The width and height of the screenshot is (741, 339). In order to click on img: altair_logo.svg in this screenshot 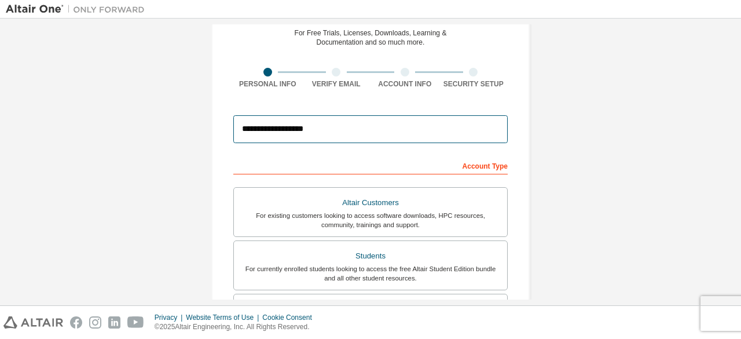, I will do `click(33, 322)`.